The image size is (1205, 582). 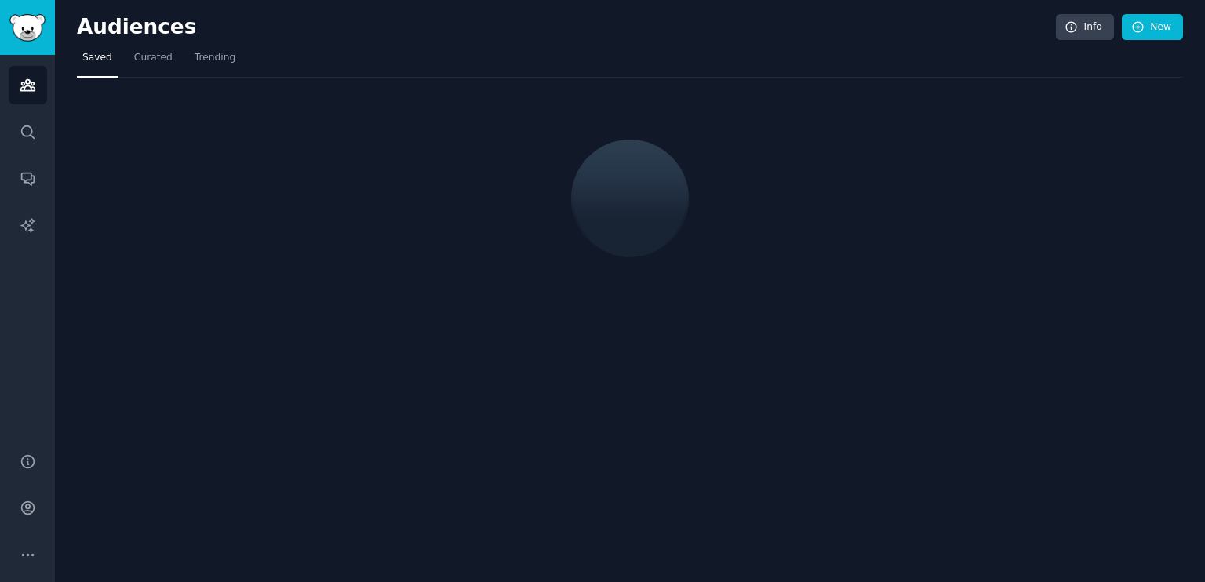 What do you see at coordinates (97, 61) in the screenshot?
I see `a: Saved` at bounding box center [97, 61].